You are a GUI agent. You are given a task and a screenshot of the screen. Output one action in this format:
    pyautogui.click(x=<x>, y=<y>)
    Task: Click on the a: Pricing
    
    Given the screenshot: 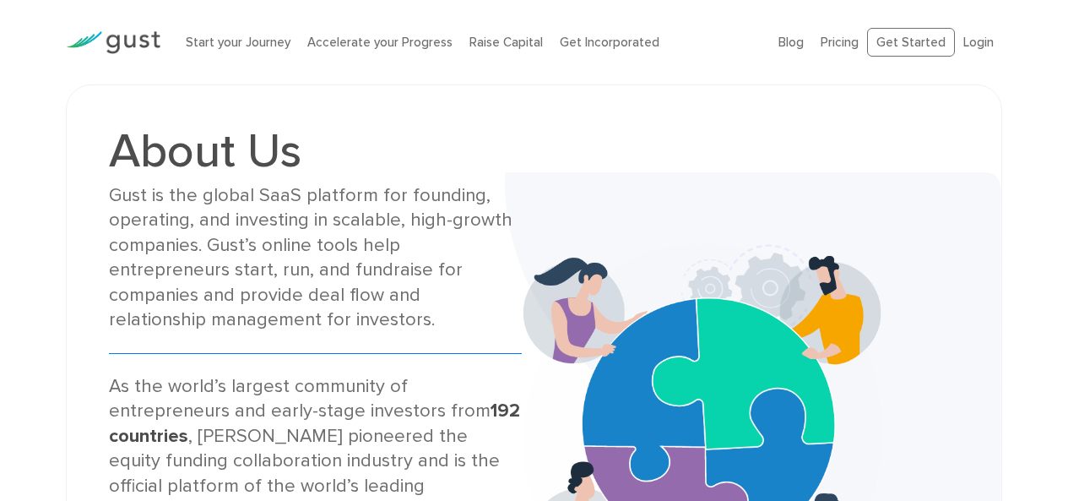 What is the action you would take?
    pyautogui.click(x=839, y=42)
    